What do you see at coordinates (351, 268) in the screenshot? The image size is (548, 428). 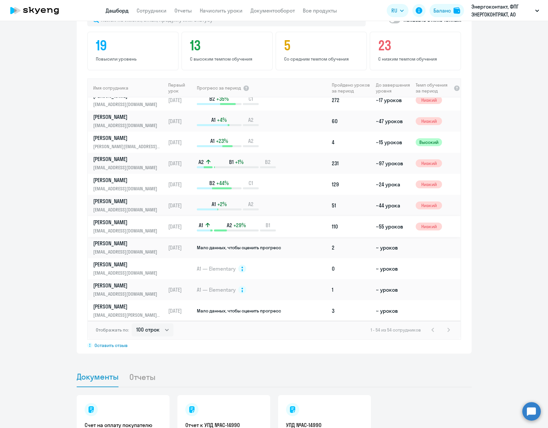 I see `td: 0` at bounding box center [351, 268].